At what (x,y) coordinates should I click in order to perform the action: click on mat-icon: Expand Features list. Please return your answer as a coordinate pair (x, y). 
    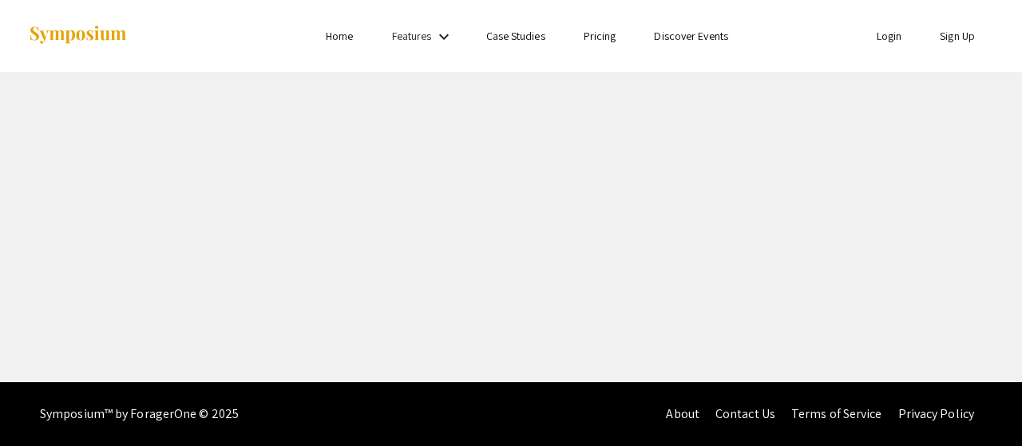
    Looking at the image, I should click on (444, 37).